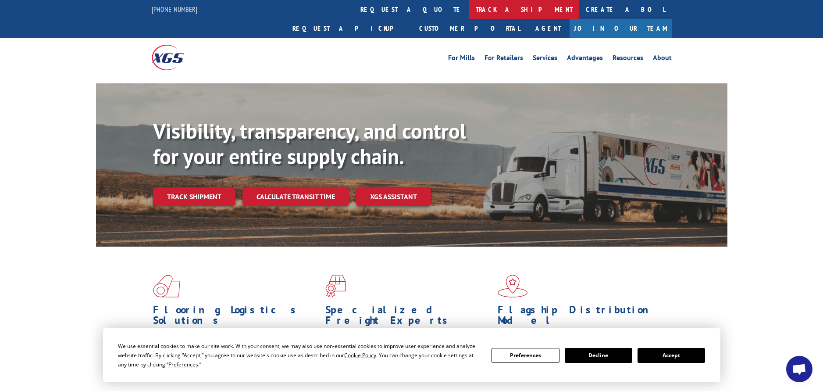  Describe the element at coordinates (393, 196) in the screenshot. I see `a: XGS ASSISTANT` at that location.